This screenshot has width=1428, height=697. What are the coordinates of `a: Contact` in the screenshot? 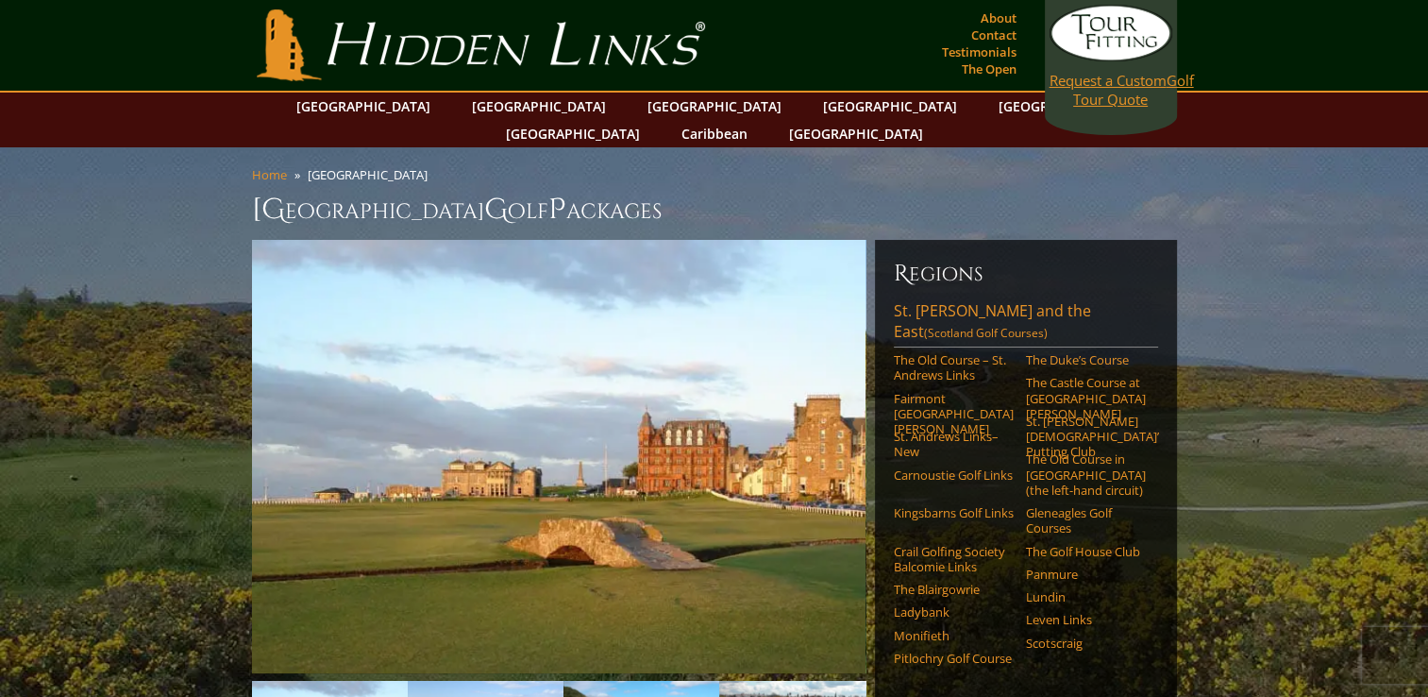 It's located at (994, 35).